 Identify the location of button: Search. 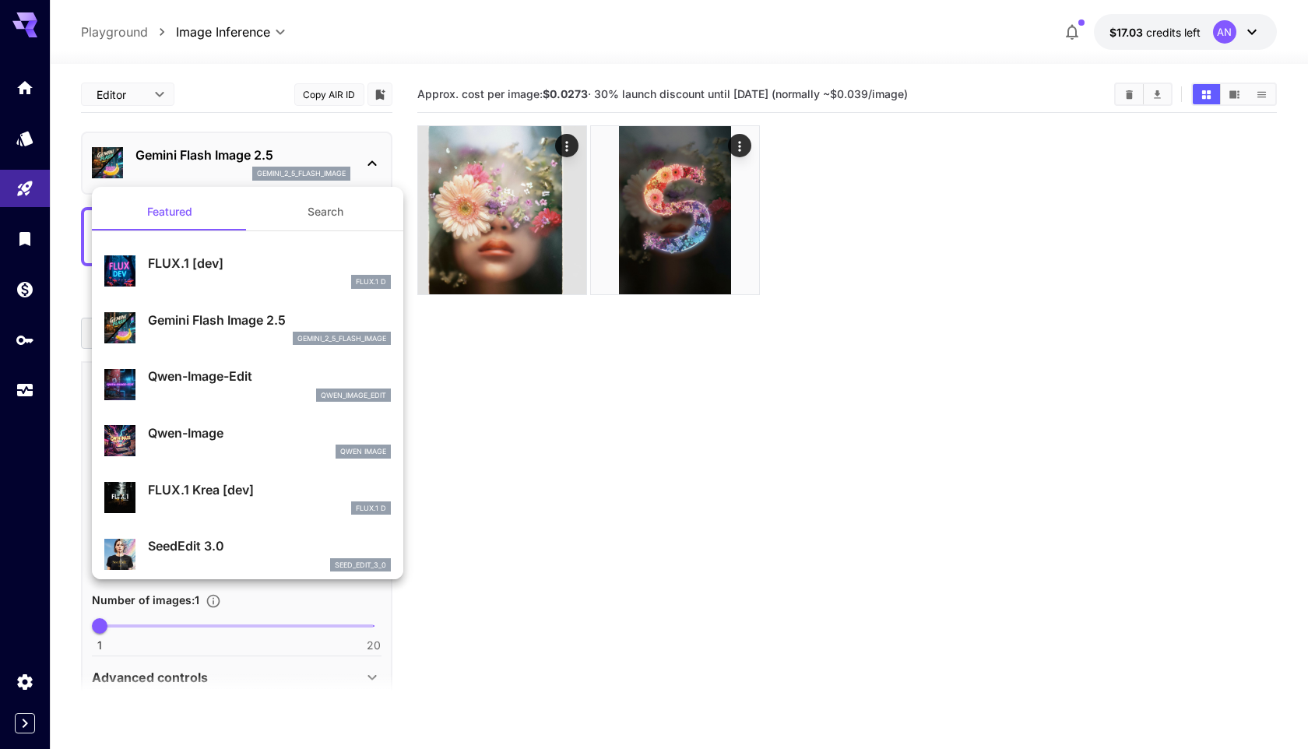
(326, 212).